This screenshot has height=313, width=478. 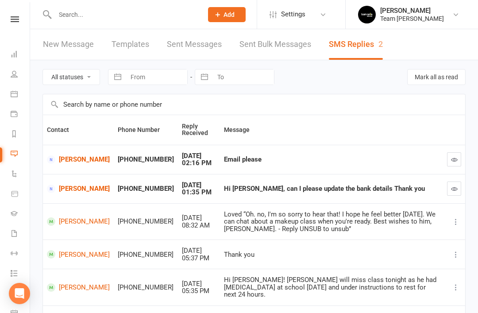 I want to click on th: Contact, so click(x=78, y=130).